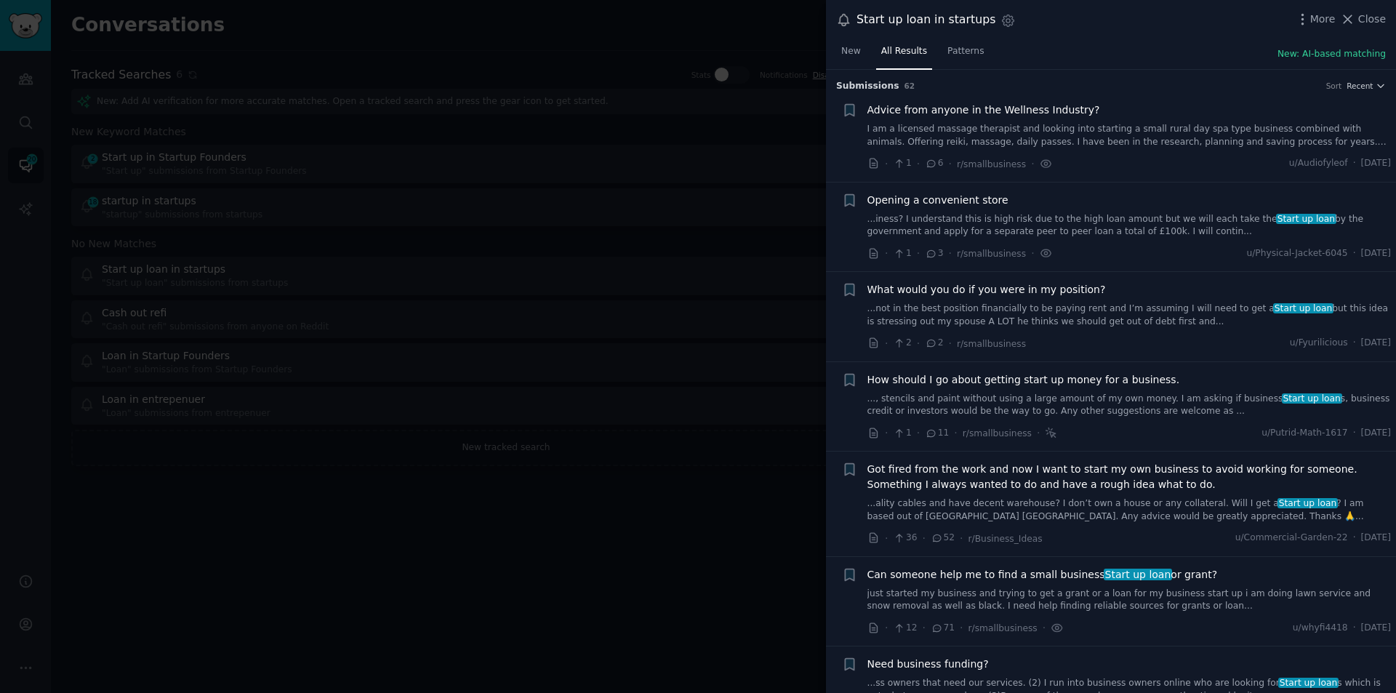 The height and width of the screenshot is (693, 1396). Describe the element at coordinates (1023, 379) in the screenshot. I see `span: How should I go about getting start up money for a business.` at that location.